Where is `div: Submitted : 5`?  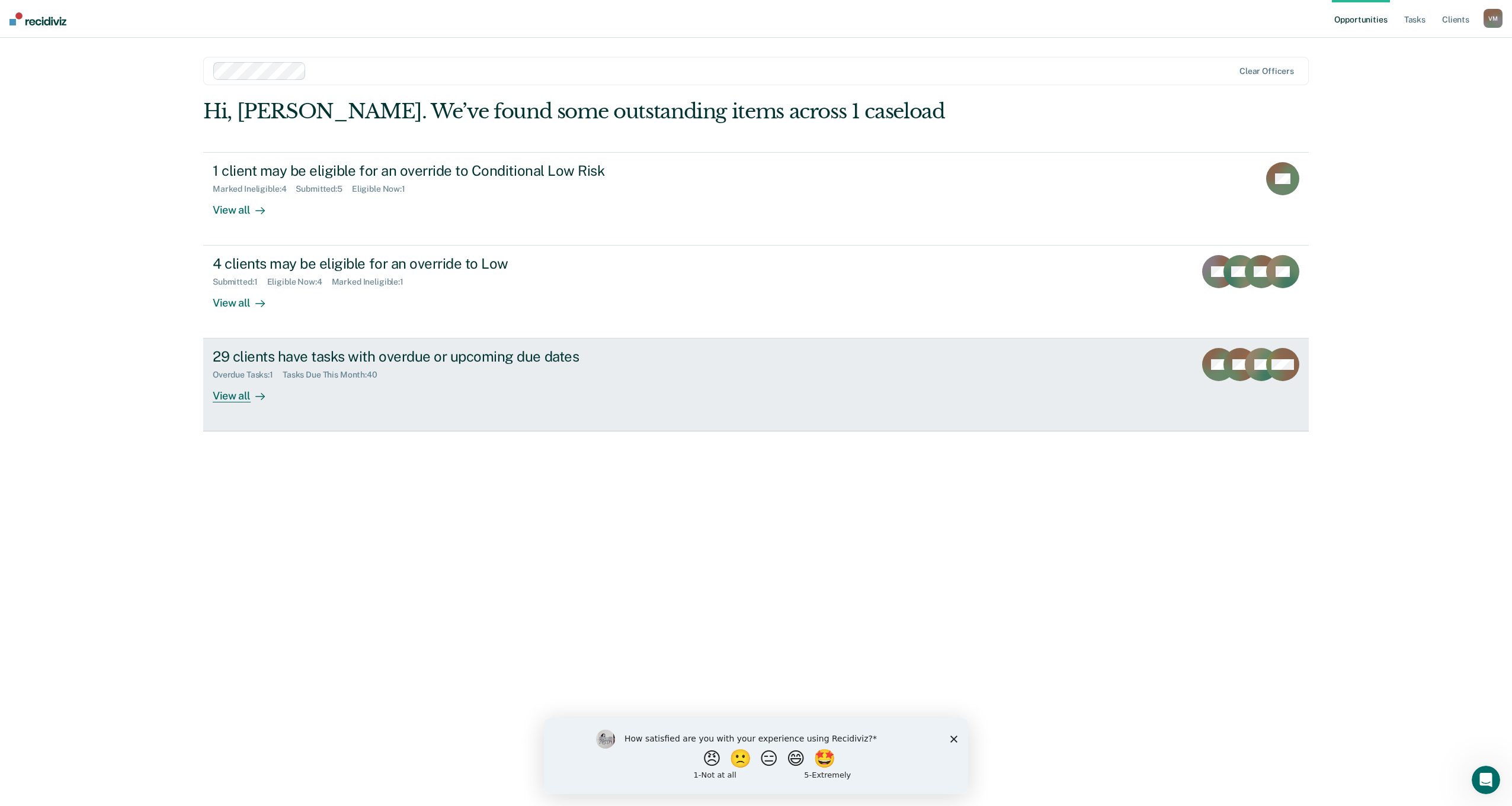
div: Submitted : 5 is located at coordinates (324, 189).